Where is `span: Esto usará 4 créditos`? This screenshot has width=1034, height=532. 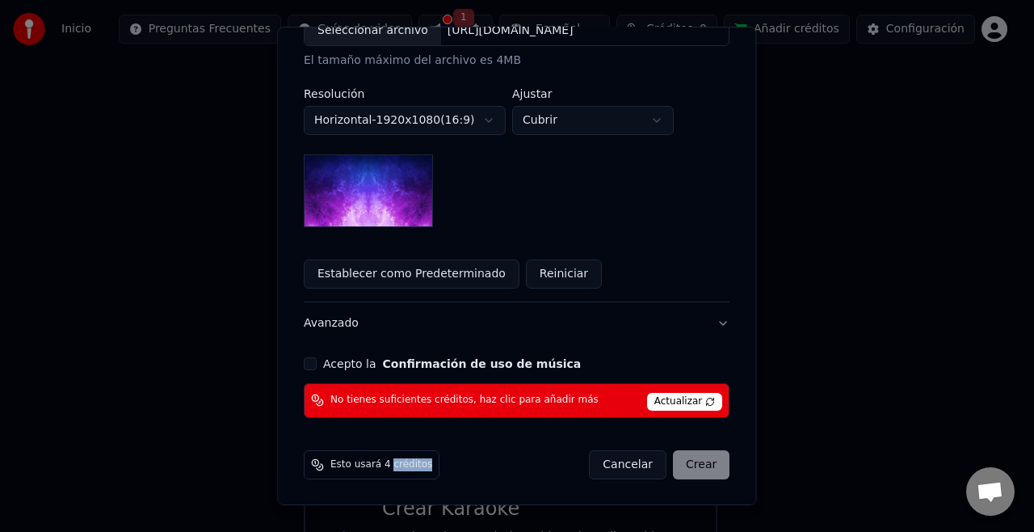
span: Esto usará 4 créditos is located at coordinates (381, 465).